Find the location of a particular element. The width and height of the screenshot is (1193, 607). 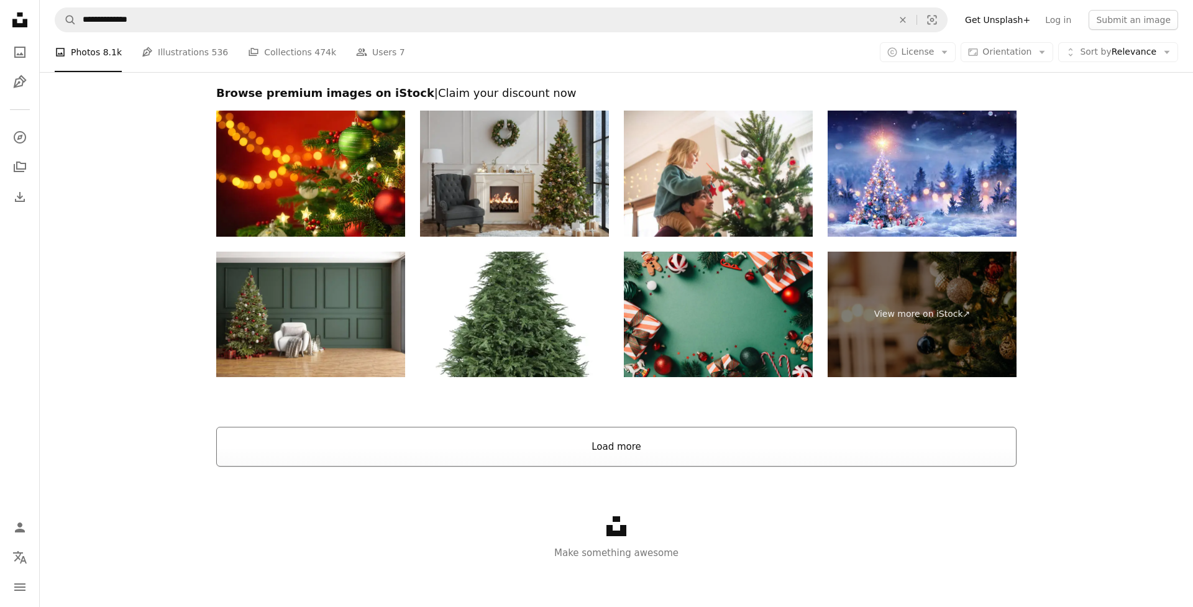

span: 536 is located at coordinates (220, 52).